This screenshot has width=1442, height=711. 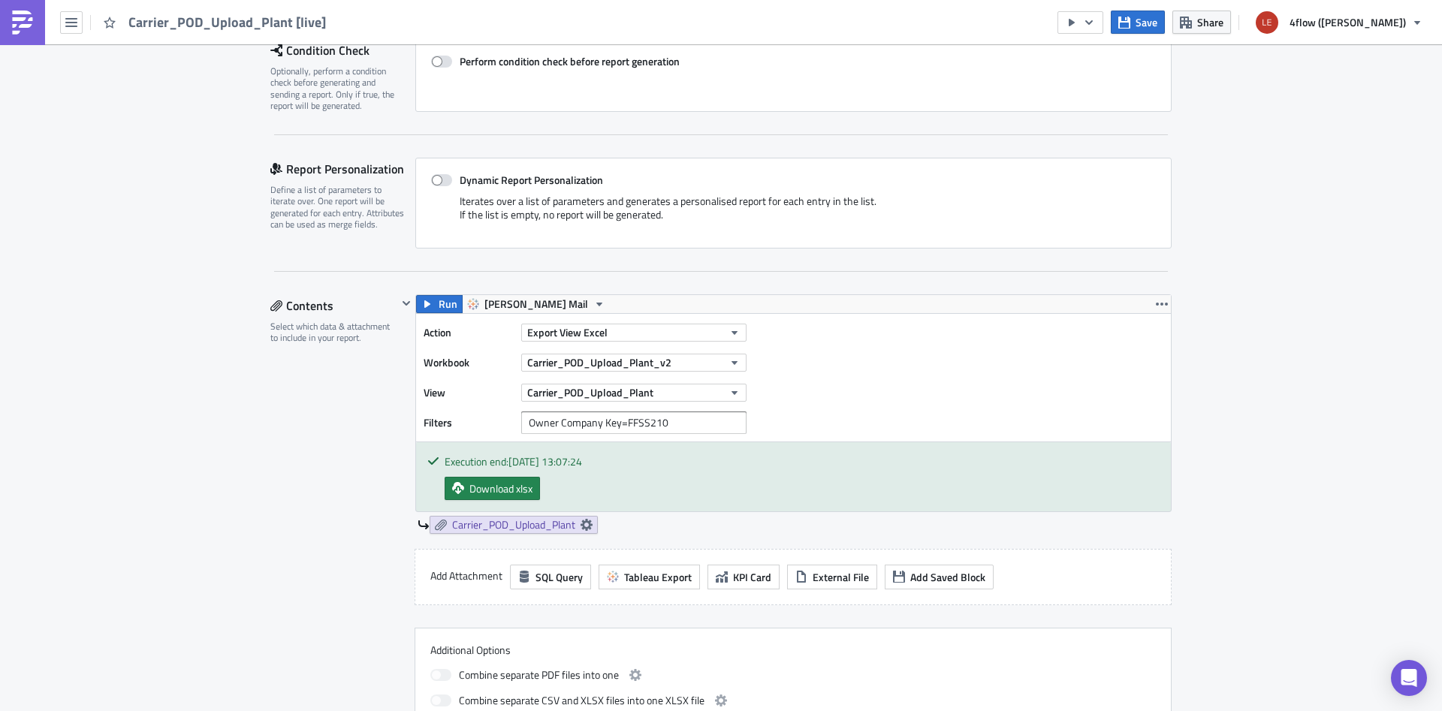 I want to click on button: Carrier_POD_Upload_Plant_v2, so click(x=634, y=363).